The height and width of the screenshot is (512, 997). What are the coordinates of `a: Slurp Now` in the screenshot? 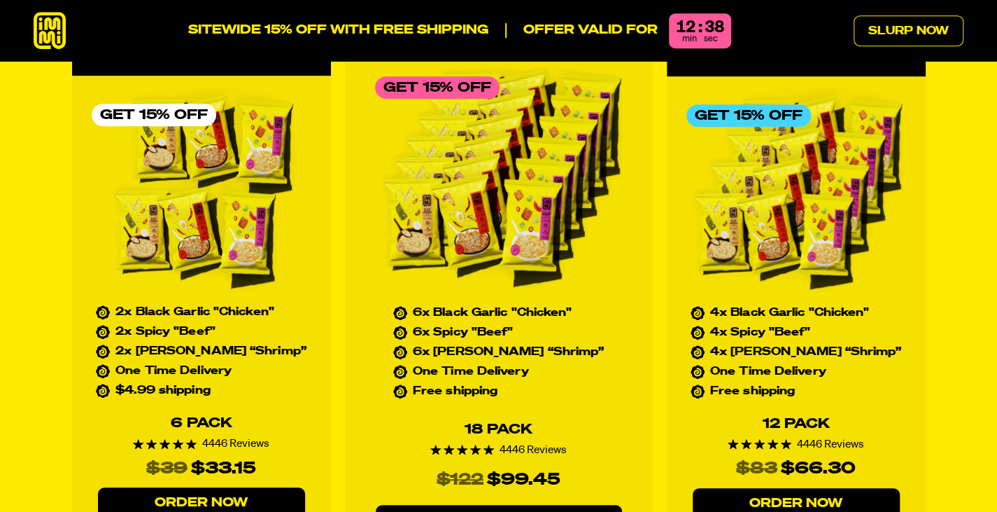 It's located at (909, 31).